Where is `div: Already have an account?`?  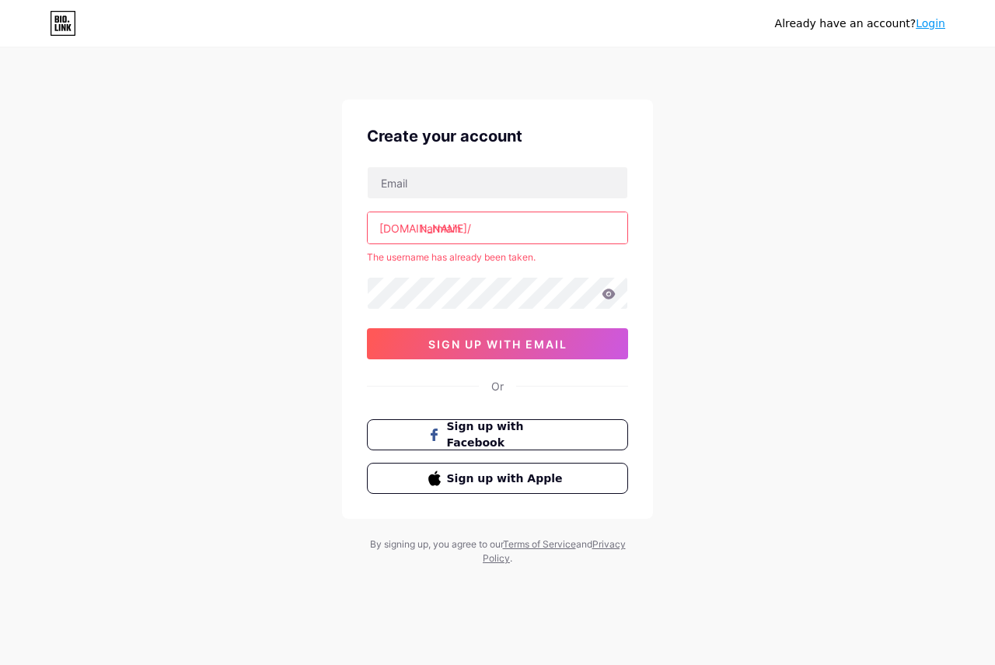
div: Already have an account? is located at coordinates (860, 23).